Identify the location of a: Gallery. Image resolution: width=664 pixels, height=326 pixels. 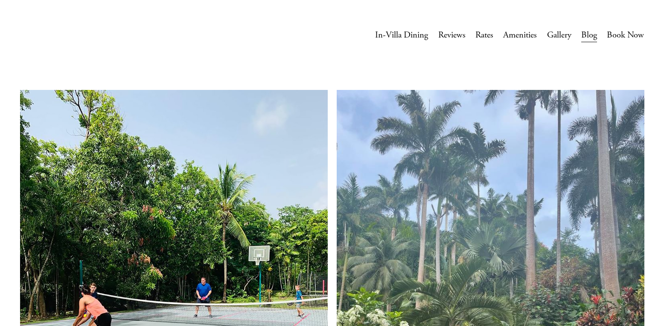
(559, 35).